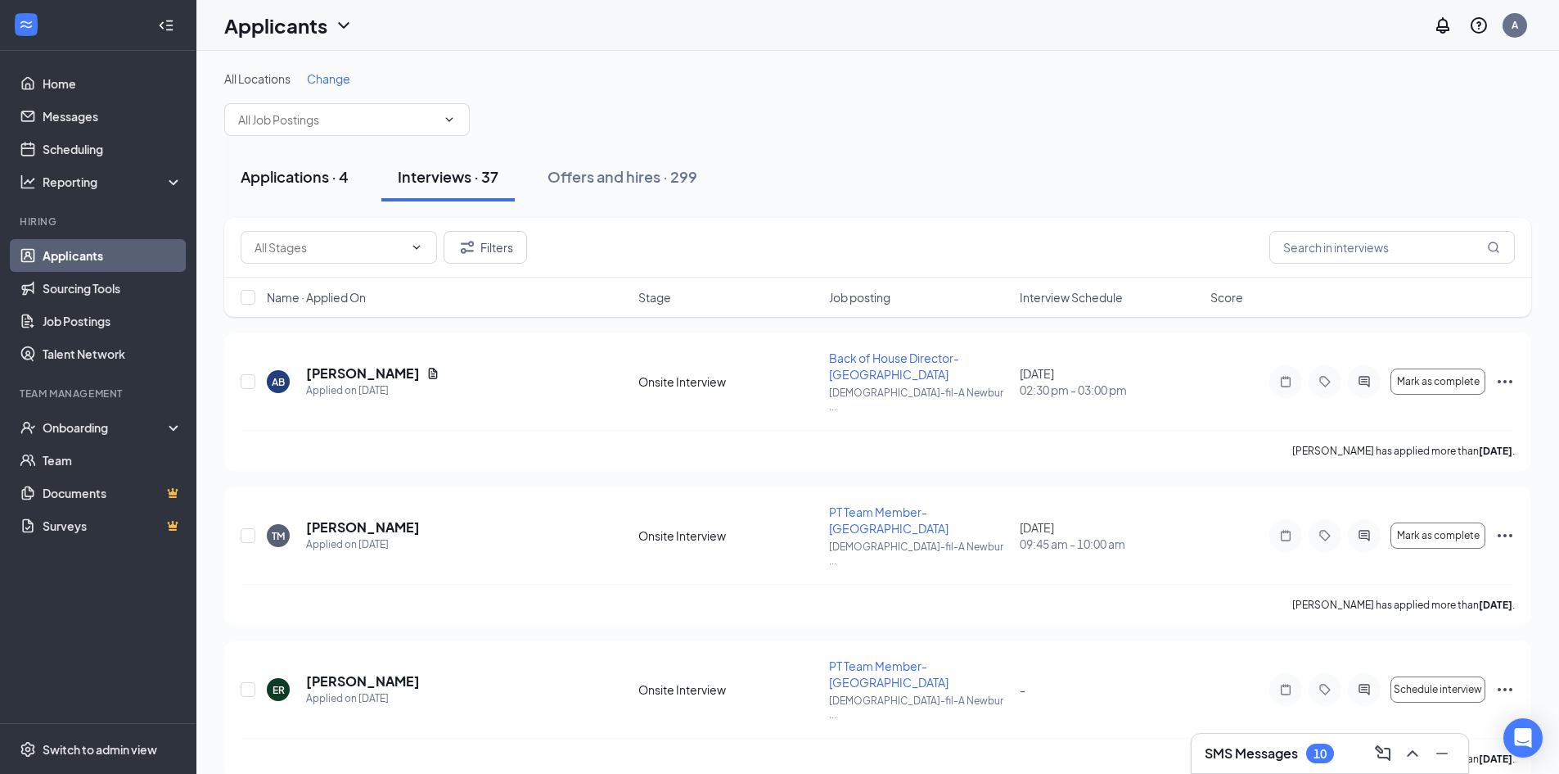 This screenshot has height=774, width=1559. What do you see at coordinates (655, 297) in the screenshot?
I see `span: Stage` at bounding box center [655, 297].